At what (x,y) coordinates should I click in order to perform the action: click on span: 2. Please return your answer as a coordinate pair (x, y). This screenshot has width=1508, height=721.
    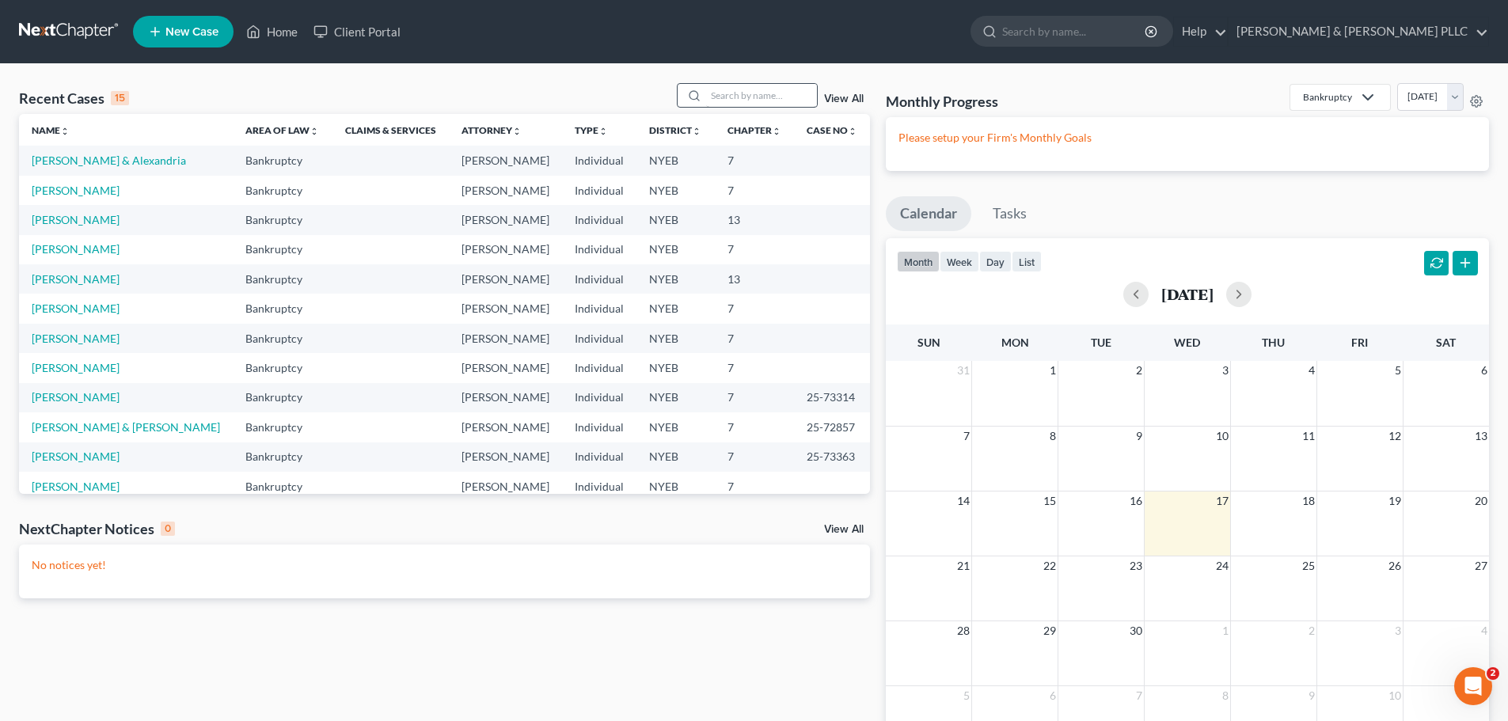
    Looking at the image, I should click on (1312, 631).